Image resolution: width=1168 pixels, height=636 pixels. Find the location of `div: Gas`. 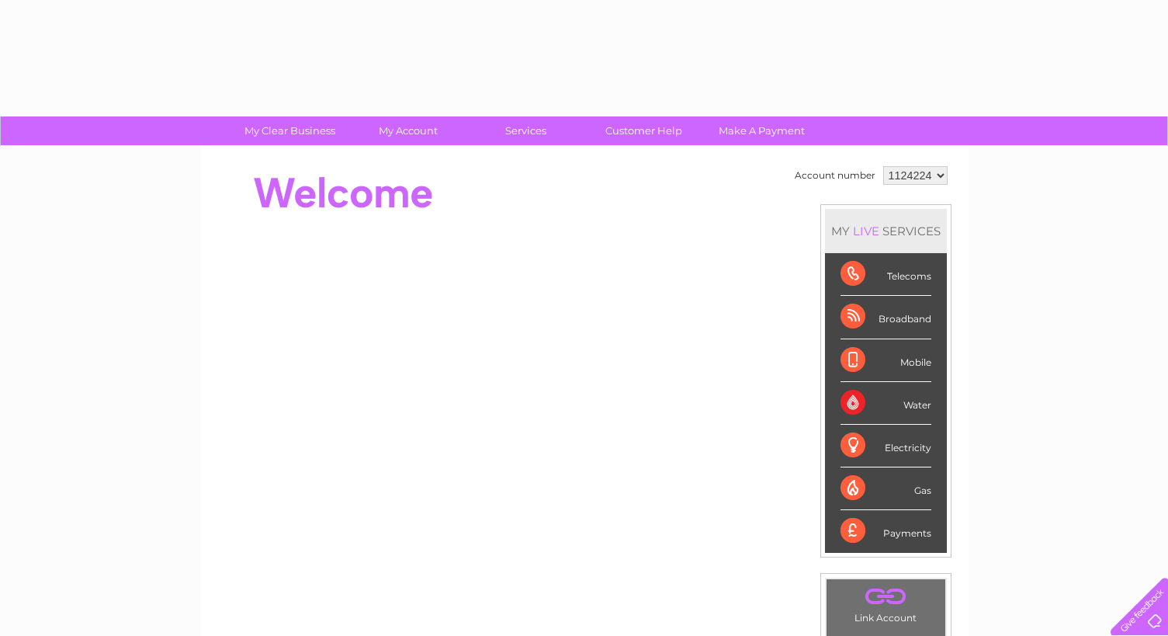

div: Gas is located at coordinates (886, 488).